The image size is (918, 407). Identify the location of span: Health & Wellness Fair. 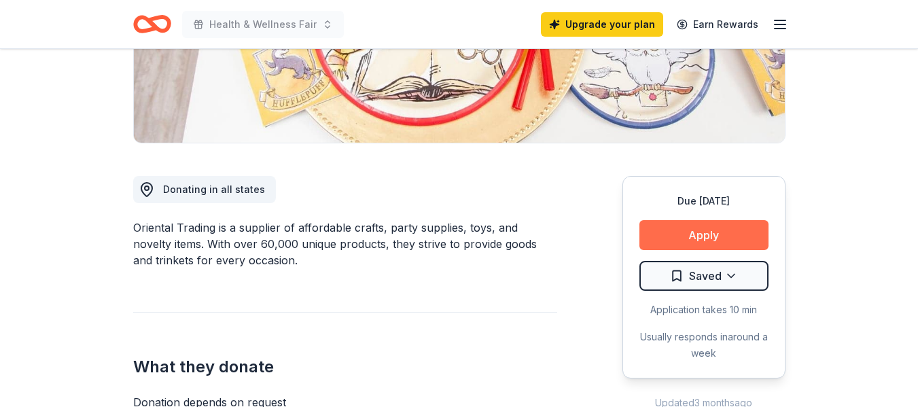
(263, 24).